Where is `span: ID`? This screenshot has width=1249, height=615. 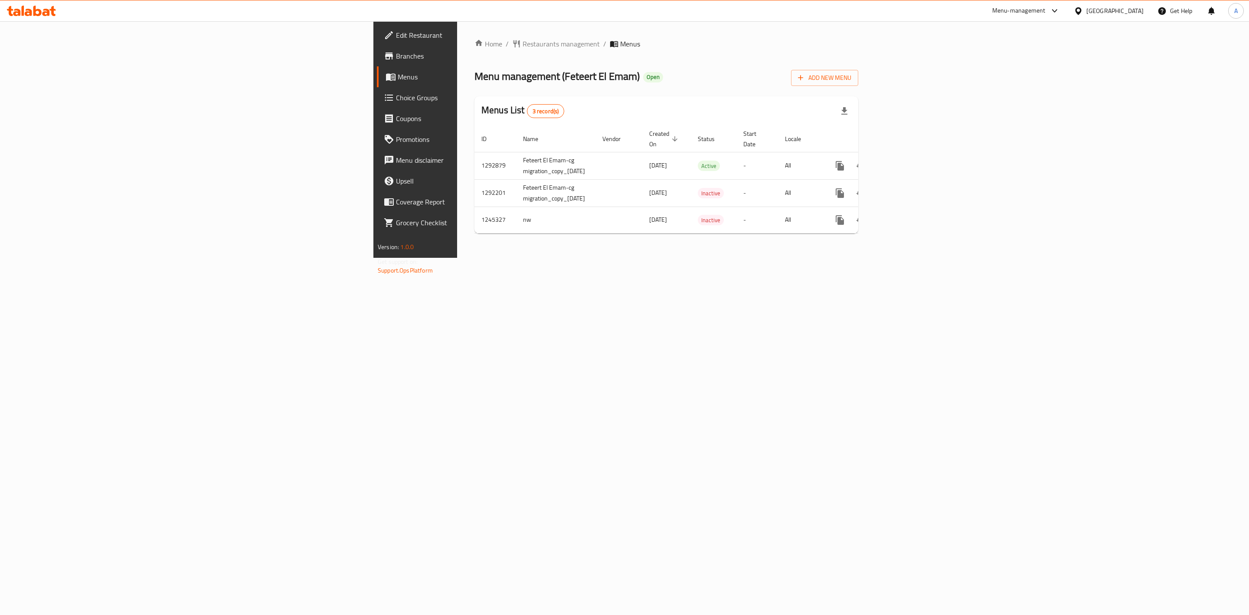 span: ID is located at coordinates (490, 139).